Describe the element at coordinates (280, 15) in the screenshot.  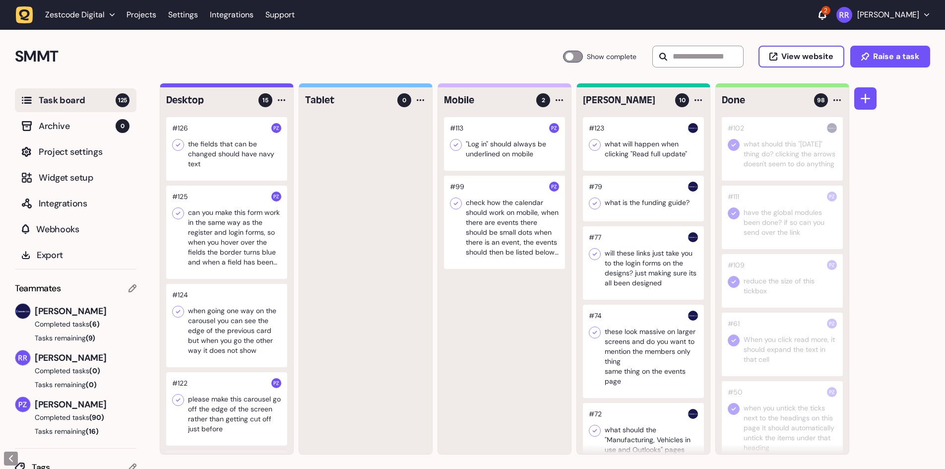
I see `a: Support` at that location.